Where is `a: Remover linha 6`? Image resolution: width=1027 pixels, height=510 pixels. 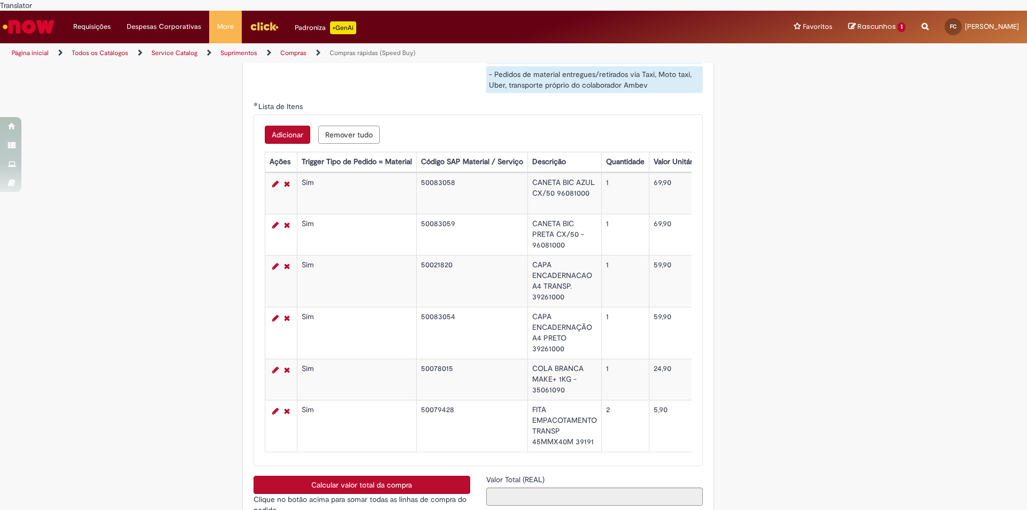
a: Remover linha 6 is located at coordinates (287, 411).